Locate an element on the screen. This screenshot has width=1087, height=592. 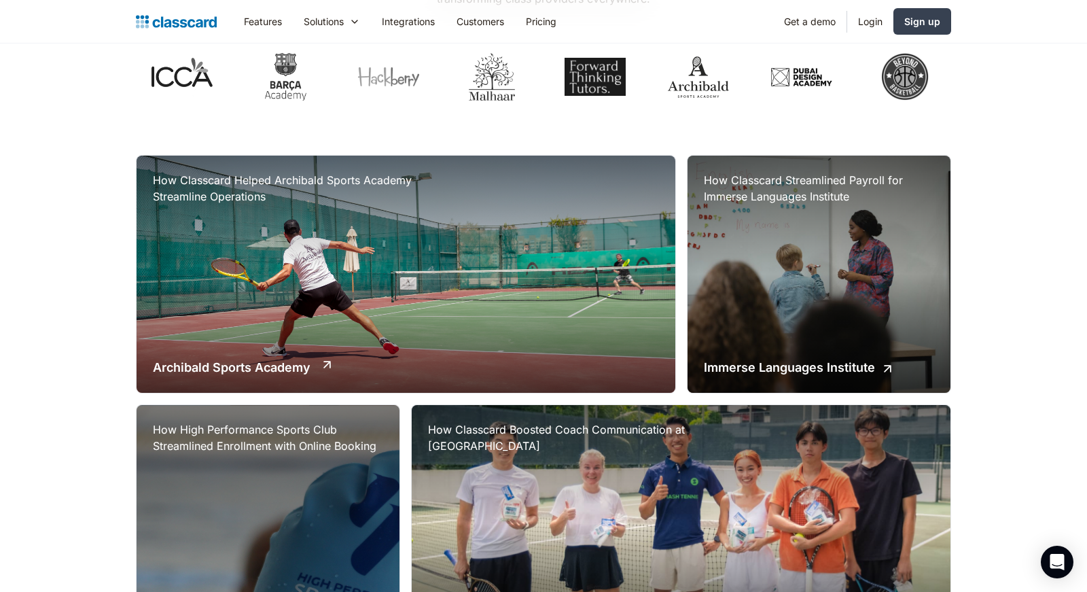
h3: How High Performance Sports Club Streamlined Enrollment with Online Booking is located at coordinates (268, 438).